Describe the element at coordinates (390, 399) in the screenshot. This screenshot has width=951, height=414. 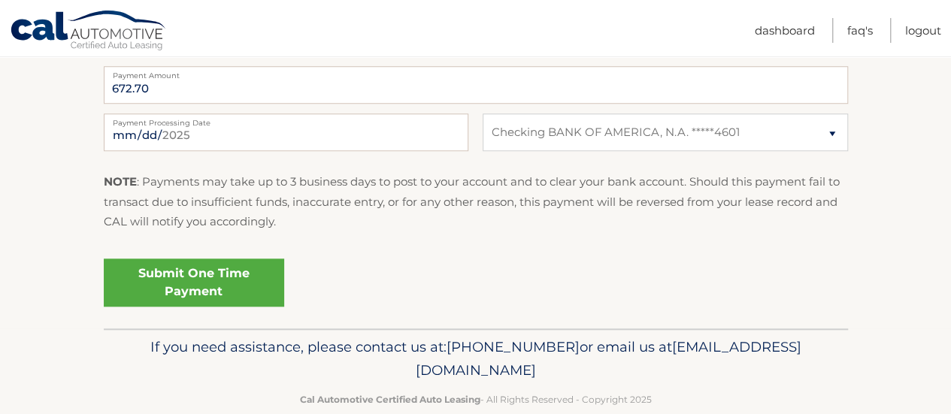
I see `strong: Cal Automotive Certified Auto Leasing` at that location.